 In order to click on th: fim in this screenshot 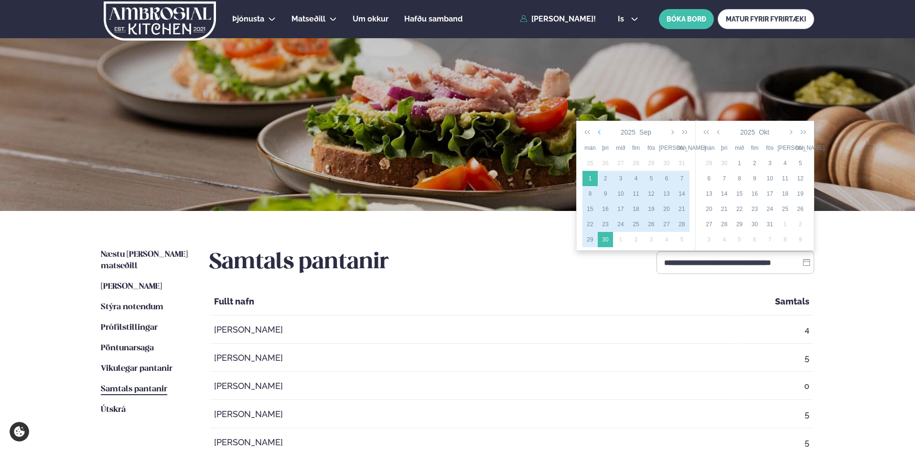, I will do `click(755, 148)`.